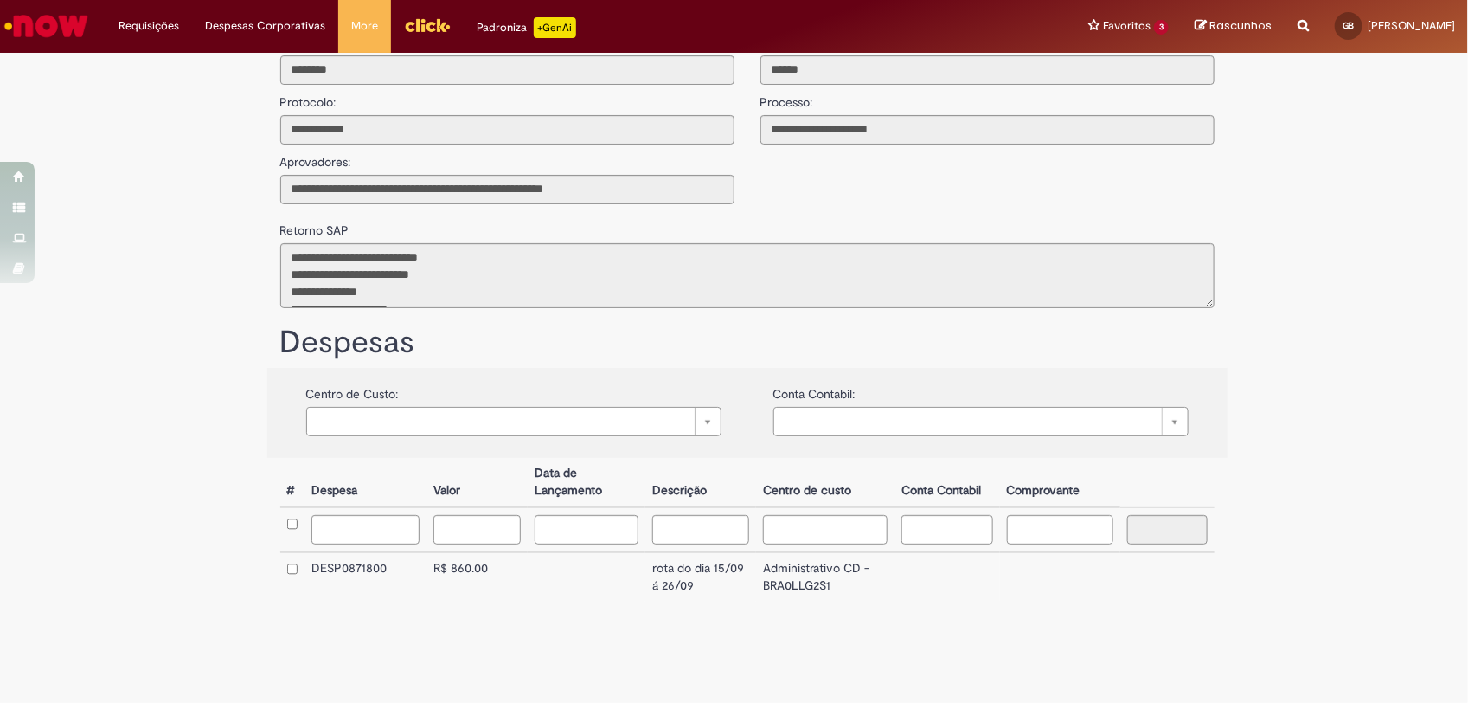 The height and width of the screenshot is (703, 1468). I want to click on span: Despesas Corporativas, so click(265, 26).